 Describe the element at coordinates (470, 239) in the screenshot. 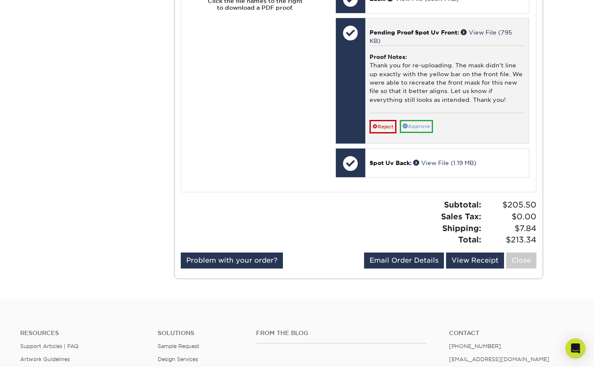

I see `strong: Total:` at that location.